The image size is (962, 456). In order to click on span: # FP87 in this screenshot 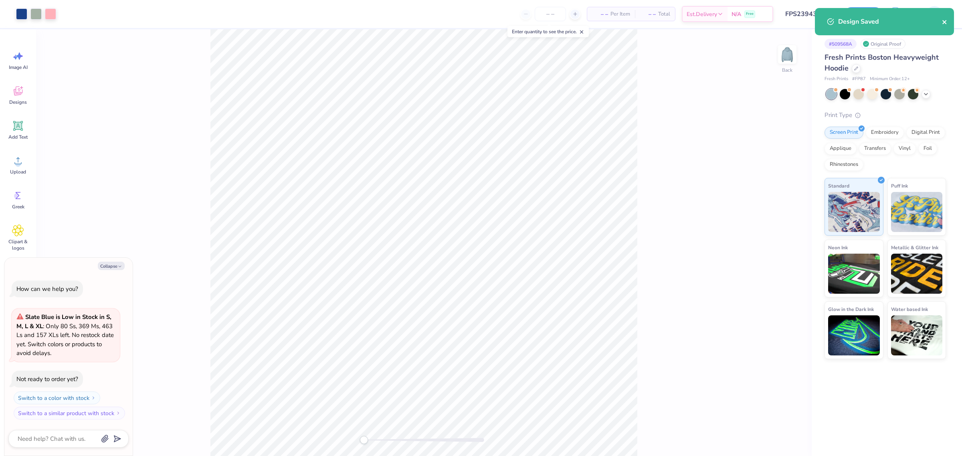, I will do `click(859, 79)`.